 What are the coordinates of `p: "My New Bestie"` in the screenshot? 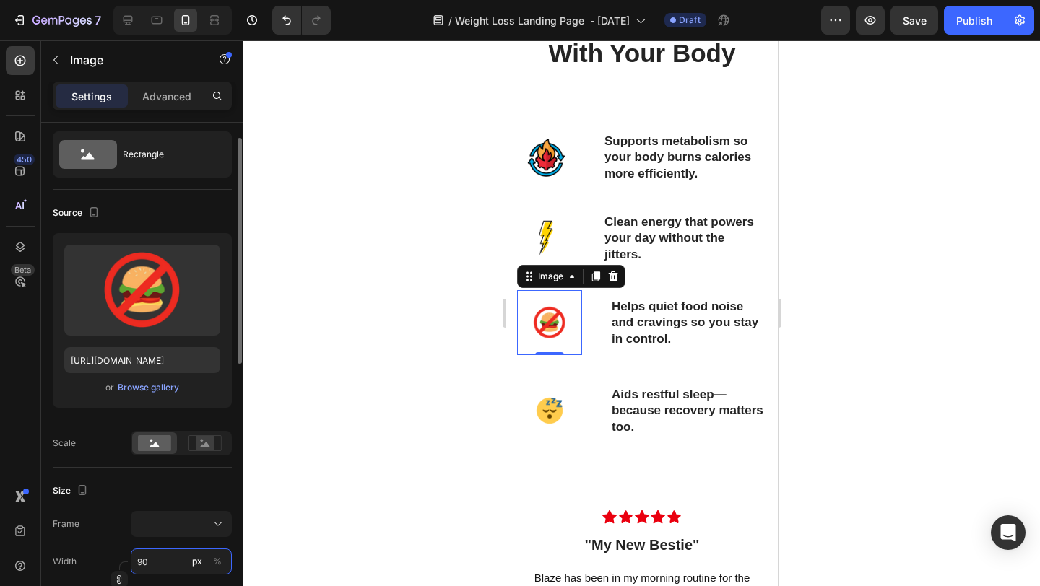 It's located at (135, 505).